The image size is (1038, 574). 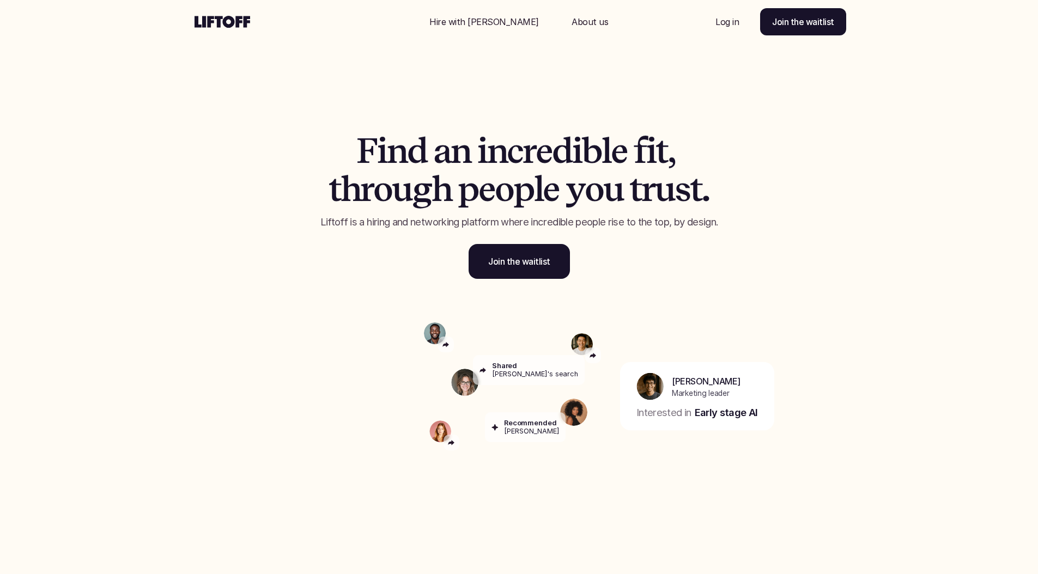 What do you see at coordinates (358, 399) in the screenshot?
I see `p: Head of Marketing` at bounding box center [358, 399].